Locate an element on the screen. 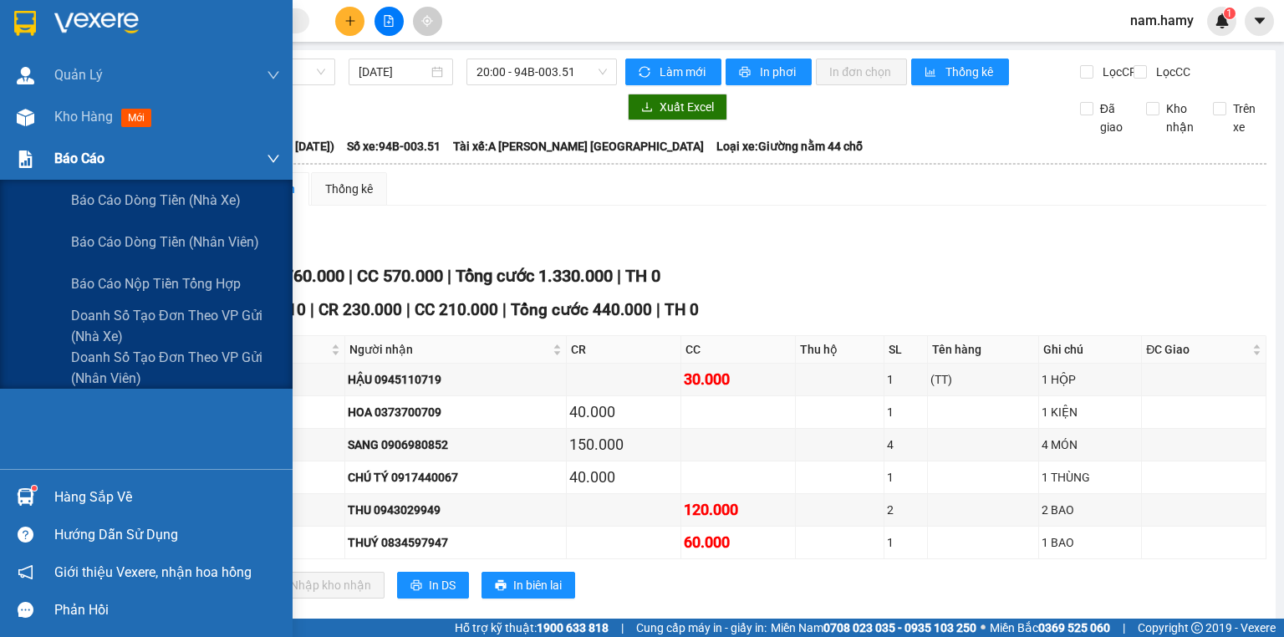  th: Thu hộ is located at coordinates (840, 349).